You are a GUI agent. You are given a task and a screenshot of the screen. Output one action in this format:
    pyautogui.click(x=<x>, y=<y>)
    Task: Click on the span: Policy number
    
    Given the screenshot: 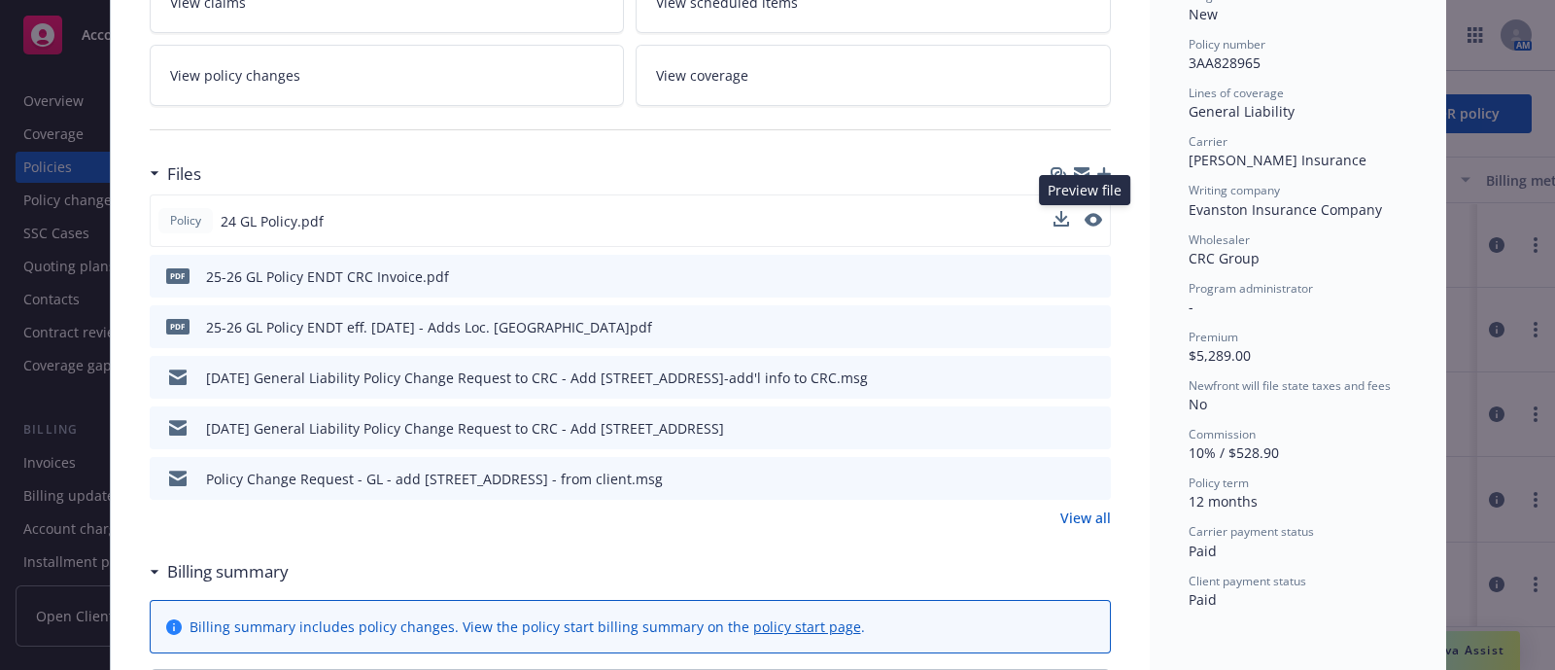 What is the action you would take?
    pyautogui.click(x=1227, y=44)
    